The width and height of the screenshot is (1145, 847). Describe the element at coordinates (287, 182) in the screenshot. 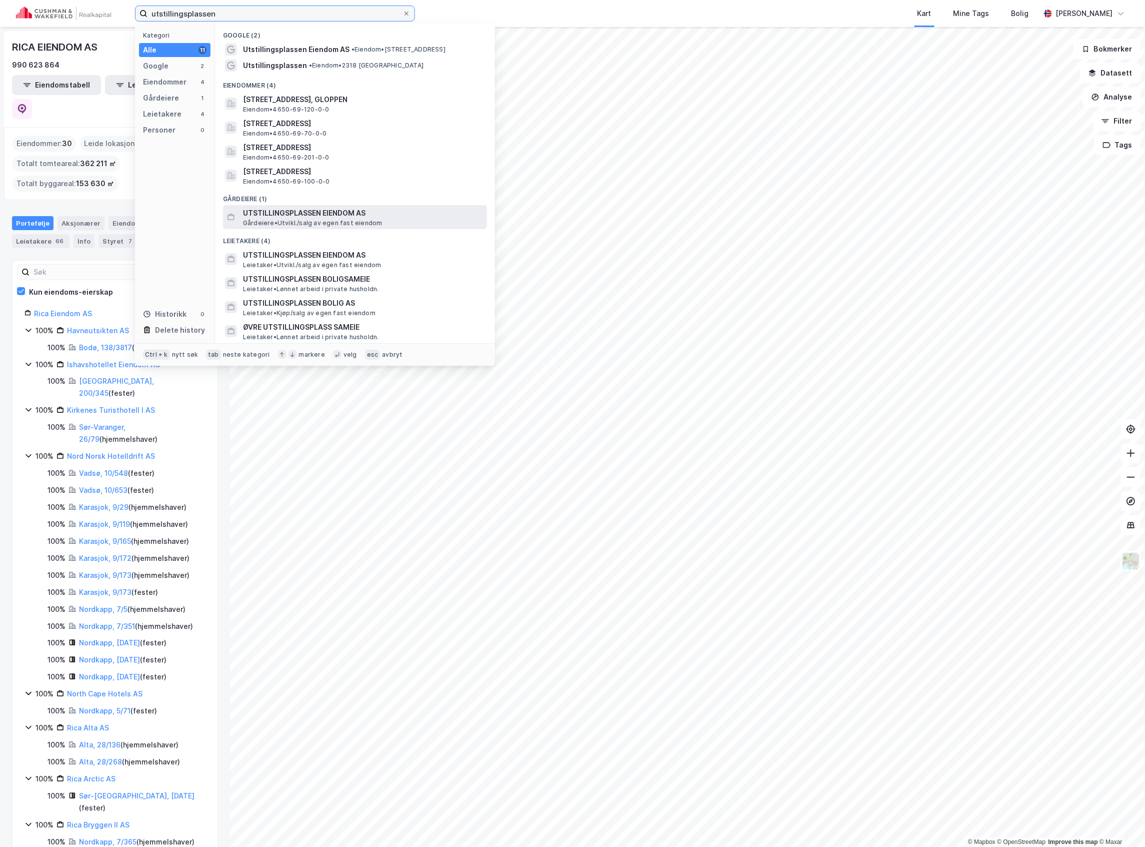

I see `span: Eiendom • 4650-69-100-0-0` at that location.